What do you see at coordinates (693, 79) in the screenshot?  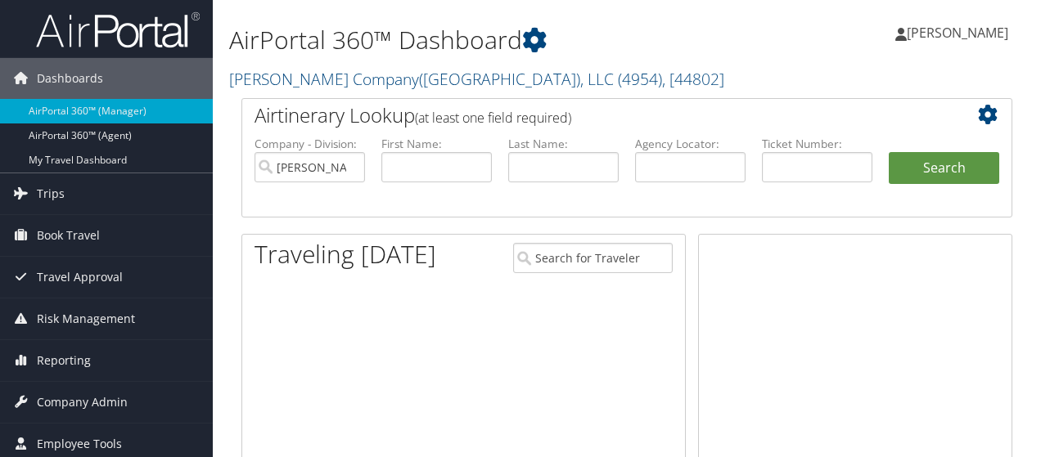 I see `span: , [ 44802 ]` at bounding box center [693, 79].